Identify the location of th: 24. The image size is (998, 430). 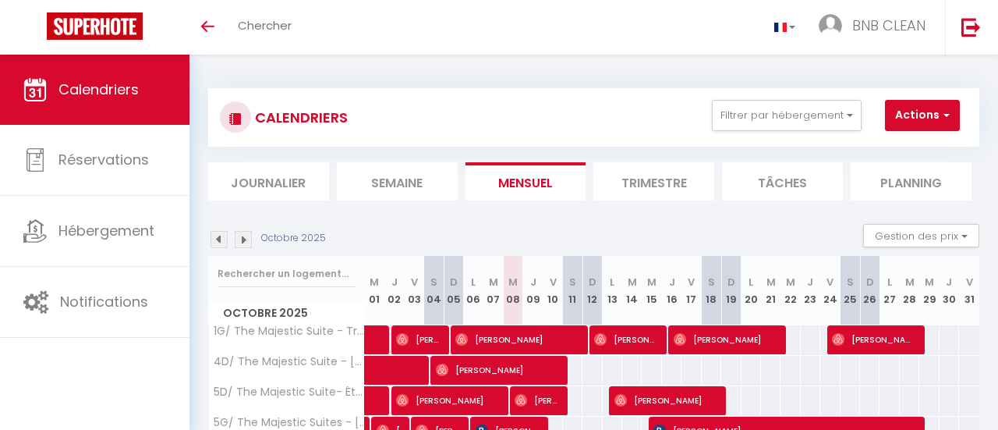
(830, 290).